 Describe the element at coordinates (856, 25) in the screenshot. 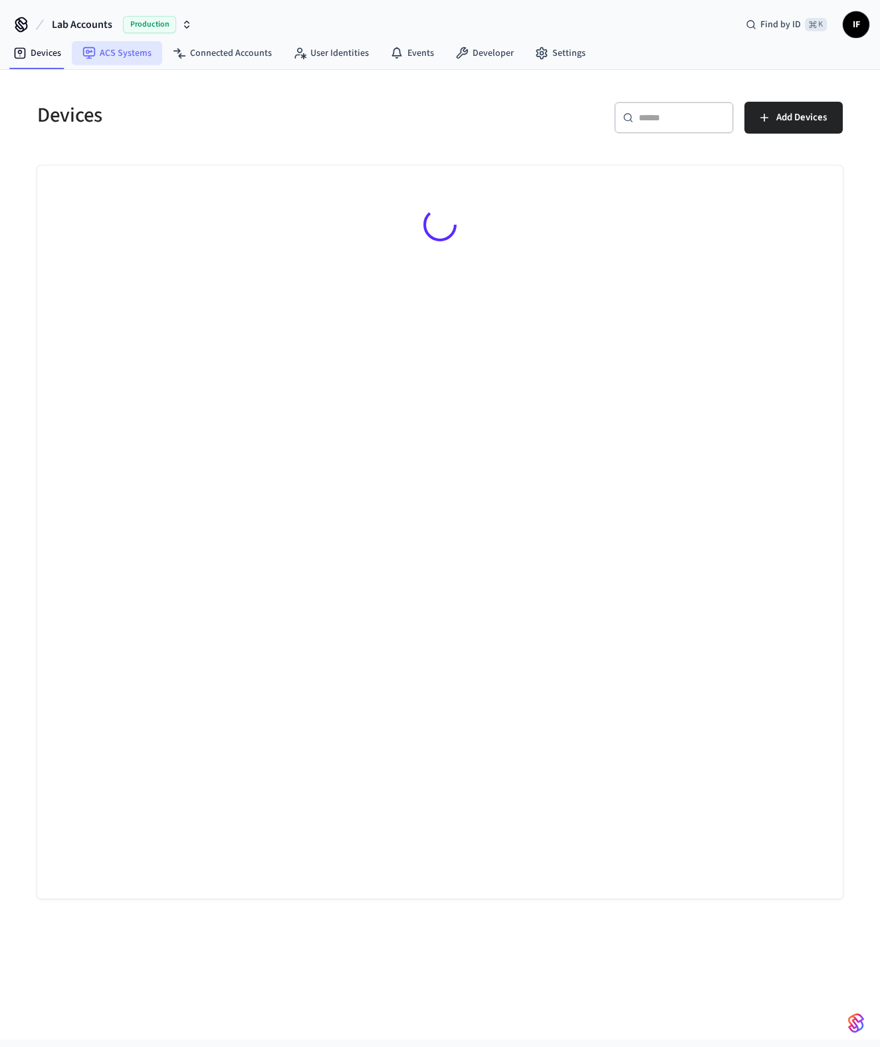

I see `span: IF` at that location.